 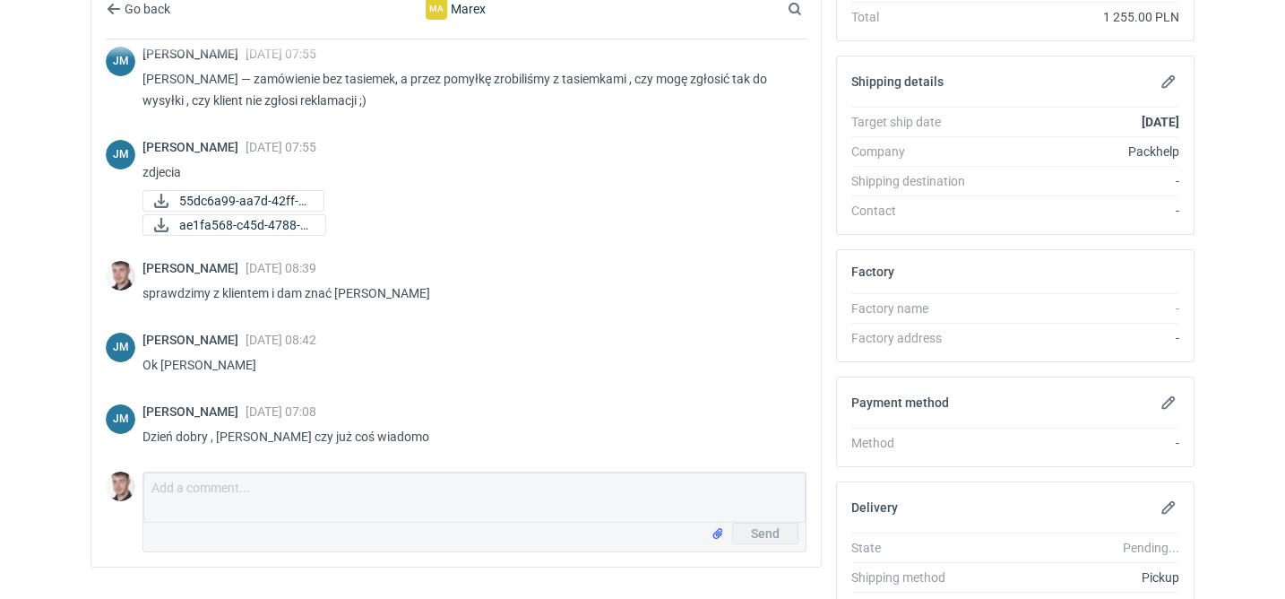 What do you see at coordinates (234, 225) in the screenshot?
I see `a: ae1fa568-c45d-4788-8...` at bounding box center [234, 225].